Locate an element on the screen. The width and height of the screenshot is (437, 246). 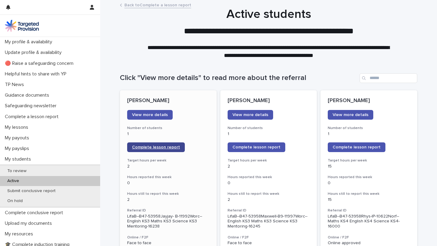
input: Search is located at coordinates (388, 78).